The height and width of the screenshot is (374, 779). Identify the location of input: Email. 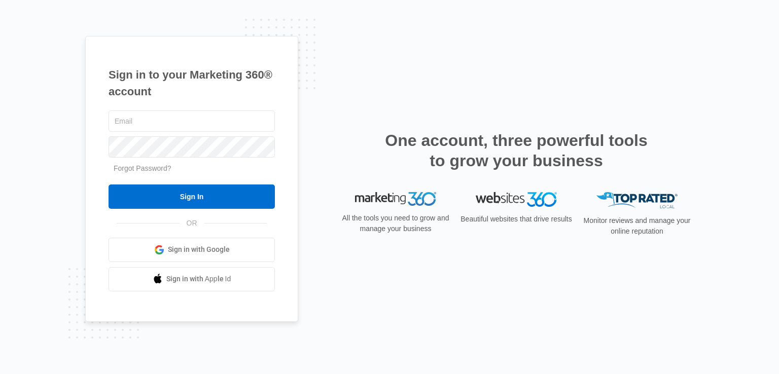
(192, 121).